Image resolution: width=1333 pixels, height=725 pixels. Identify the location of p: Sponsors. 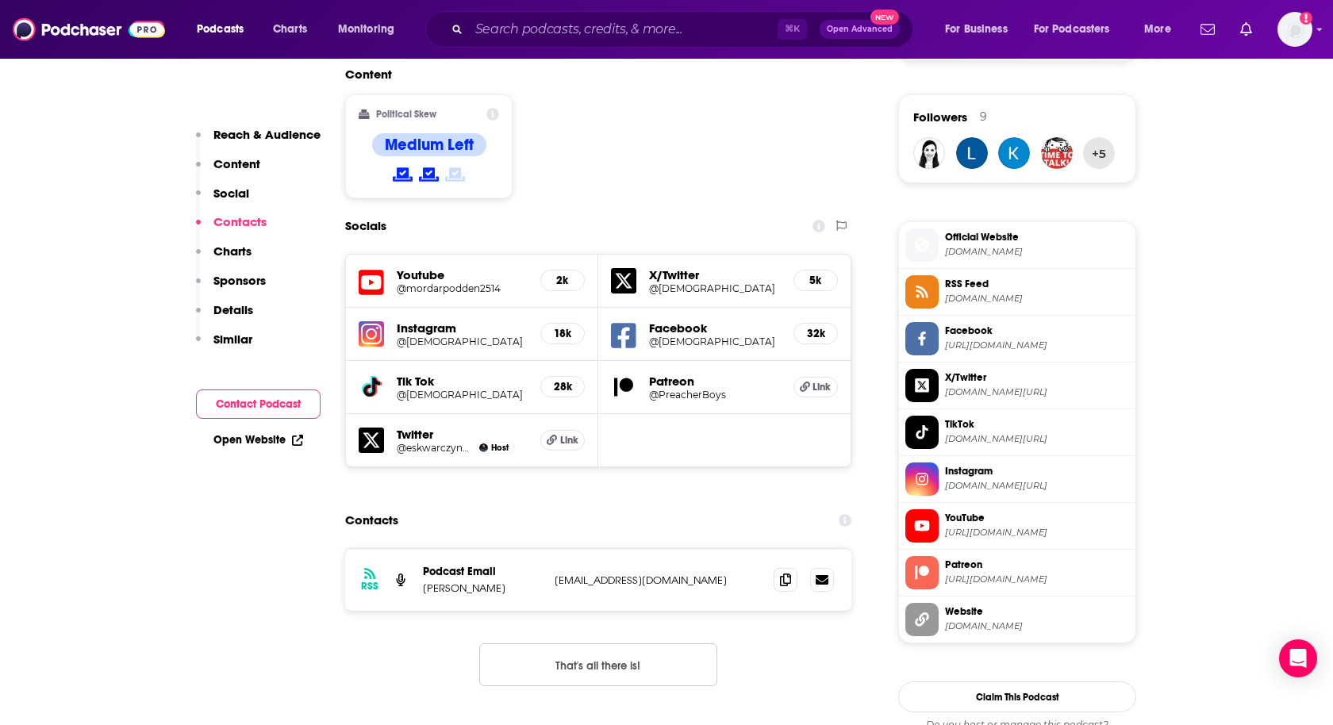
(240, 280).